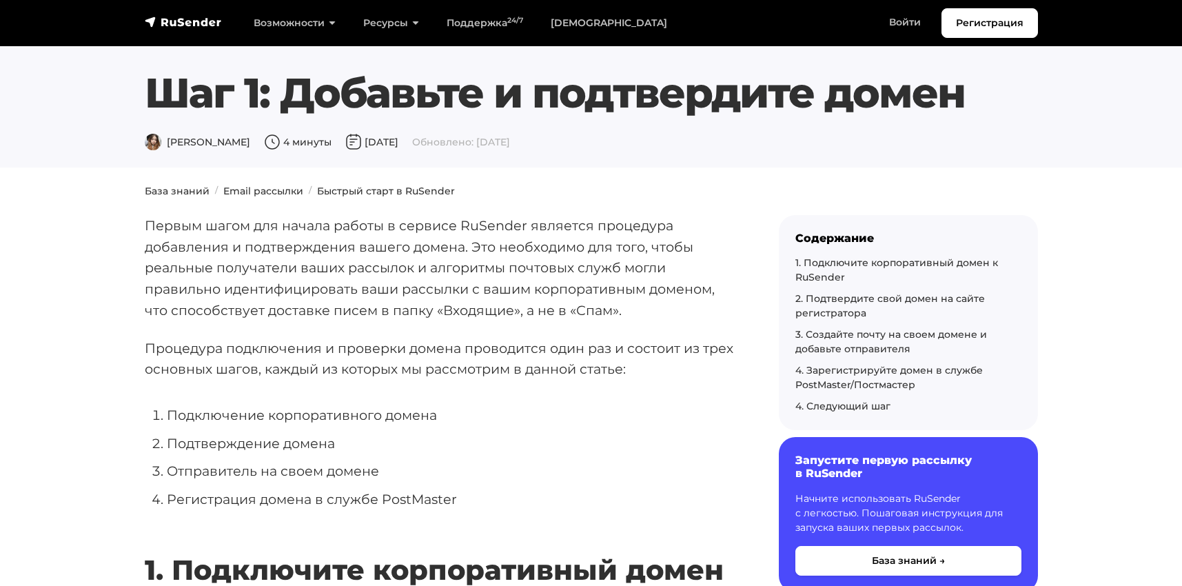 The width and height of the screenshot is (1182, 586). I want to click on p: Начните использовать RuSender с легкостью. Пошаговая инструкция для запуска ваших первых рассылок., so click(909, 513).